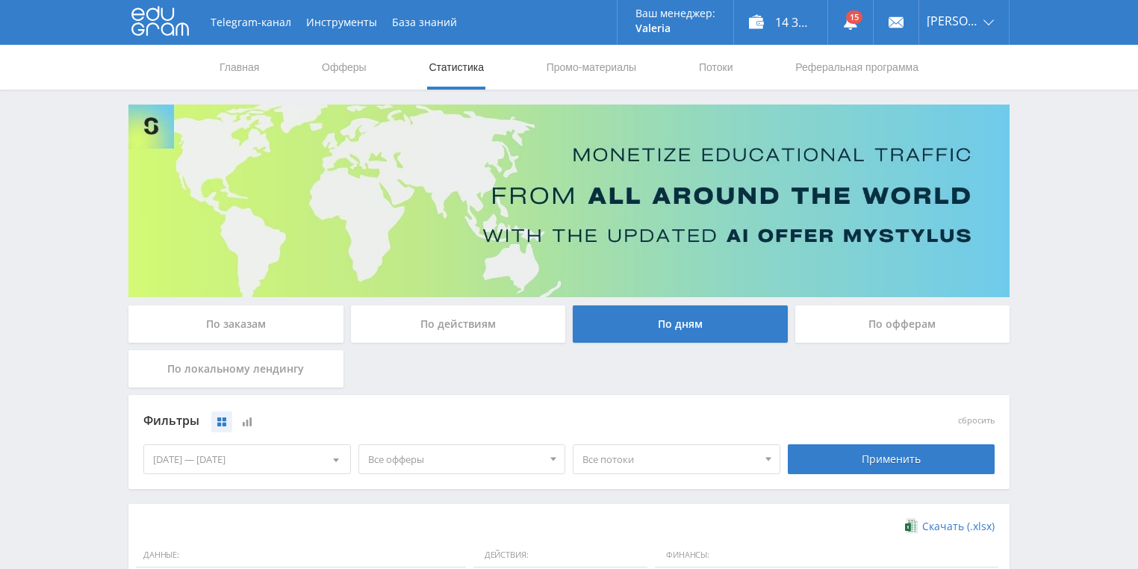  What do you see at coordinates (456, 67) in the screenshot?
I see `a: Статистика` at bounding box center [456, 67].